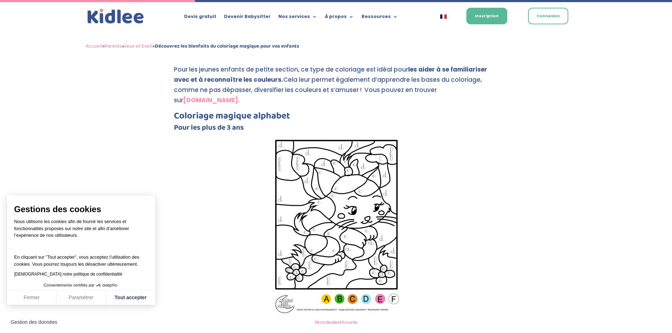 This screenshot has width=672, height=333. What do you see at coordinates (94, 46) in the screenshot?
I see `a: Accueil` at bounding box center [94, 46].